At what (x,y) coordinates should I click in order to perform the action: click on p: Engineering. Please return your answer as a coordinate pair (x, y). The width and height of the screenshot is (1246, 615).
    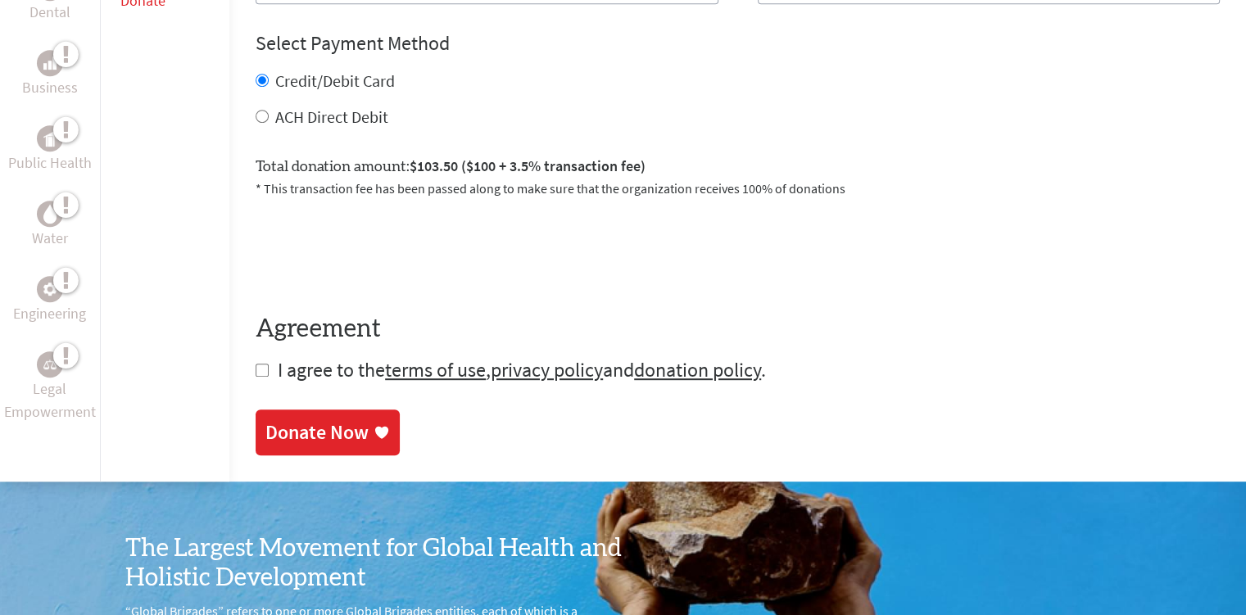
    Looking at the image, I should click on (49, 314).